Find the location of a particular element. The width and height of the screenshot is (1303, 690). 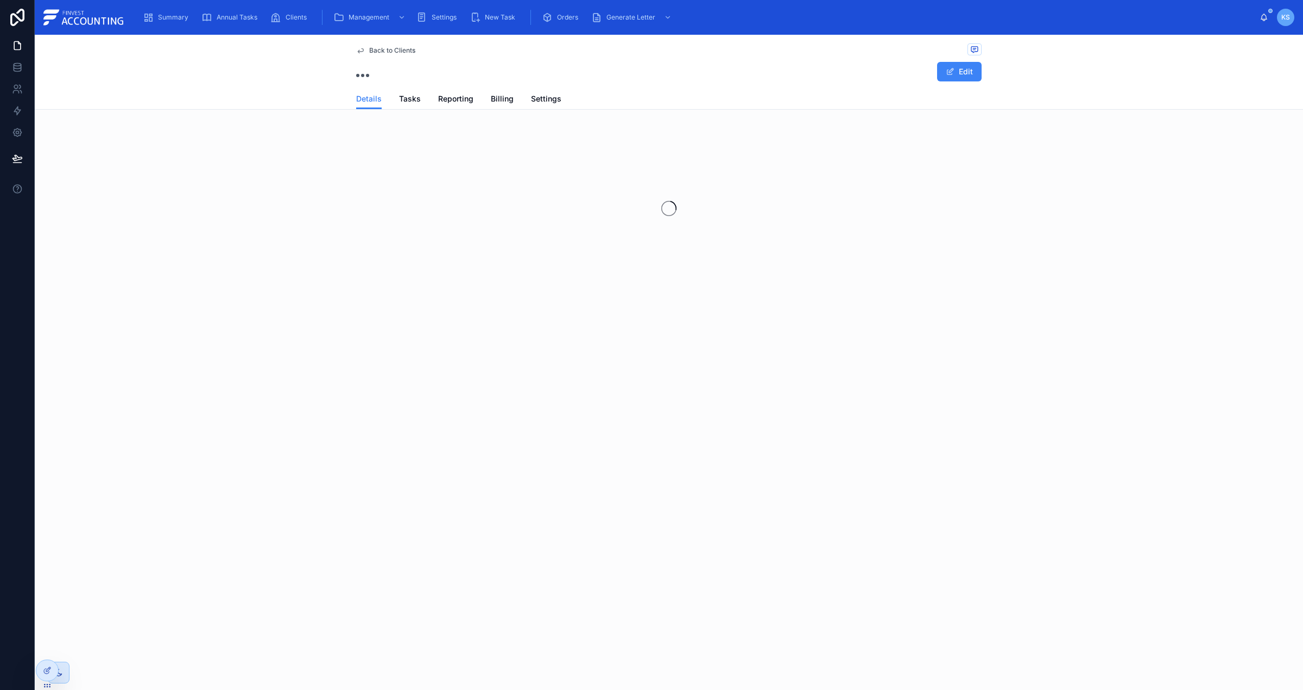

button: Edit is located at coordinates (960, 72).